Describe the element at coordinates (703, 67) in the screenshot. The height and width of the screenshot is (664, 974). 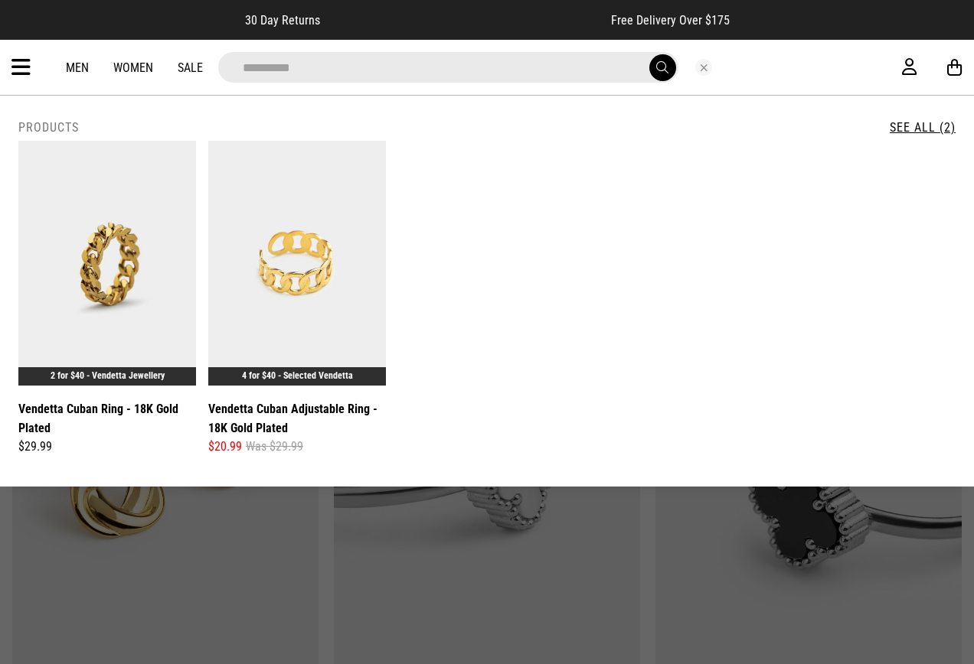
I see `button: Close search` at that location.